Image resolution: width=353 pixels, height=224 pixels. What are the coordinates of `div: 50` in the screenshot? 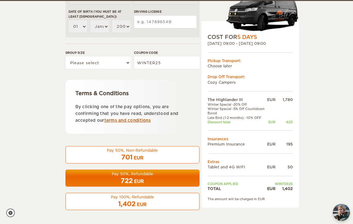 It's located at (284, 167).